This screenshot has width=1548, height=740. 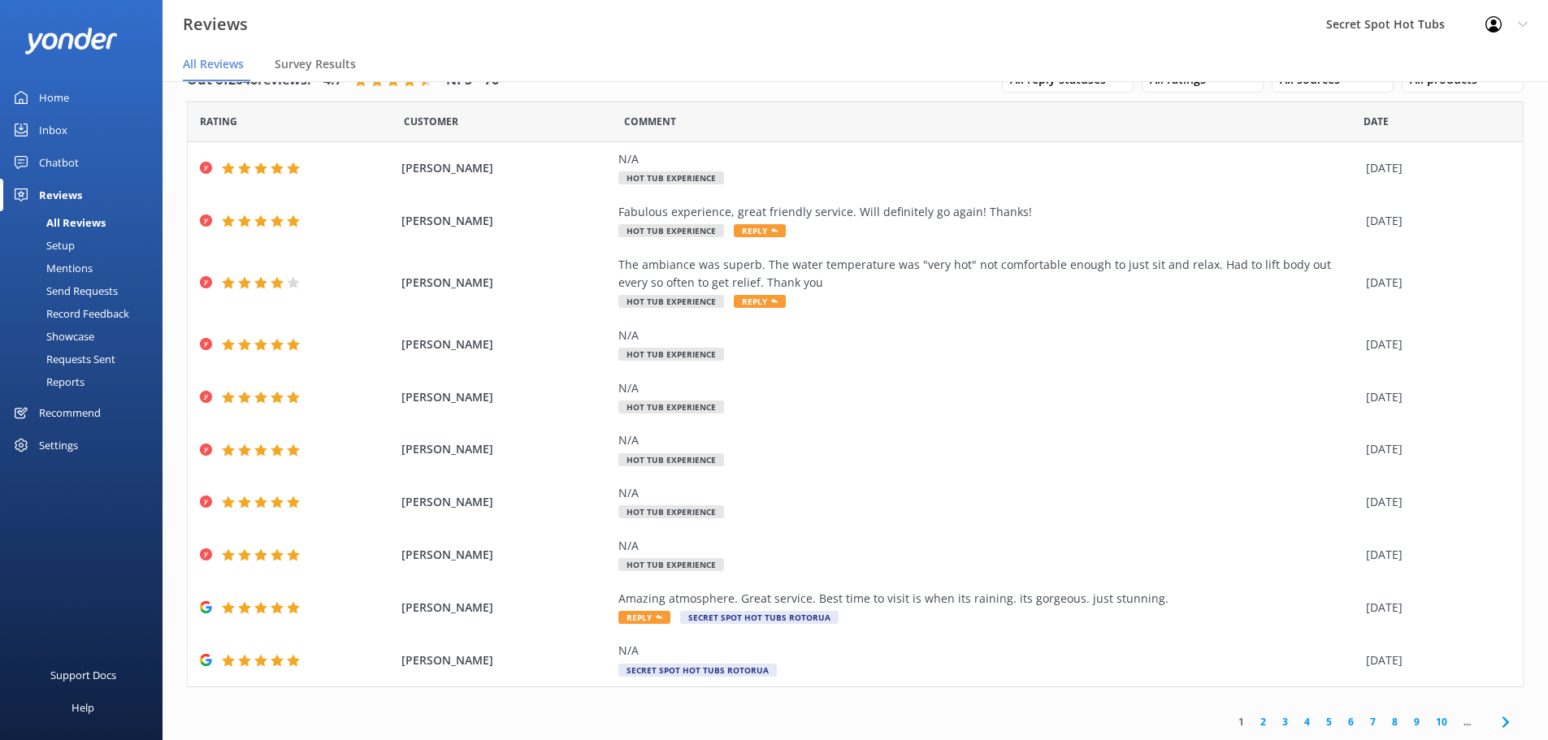 I want to click on a: Mentions, so click(x=86, y=268).